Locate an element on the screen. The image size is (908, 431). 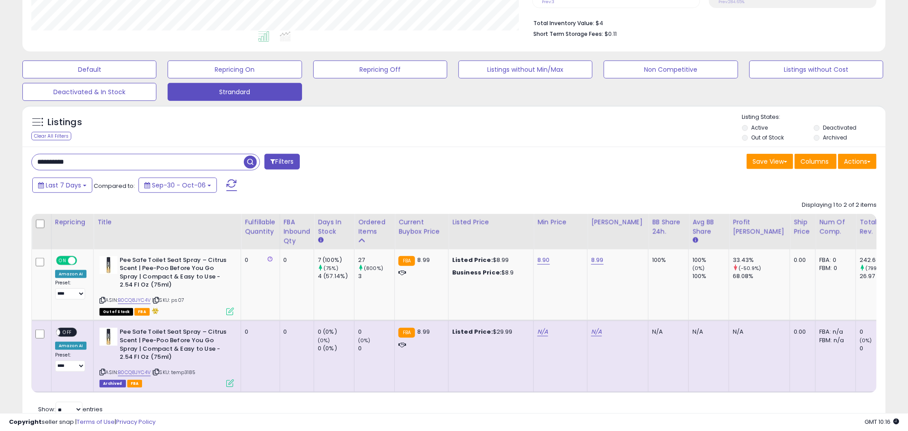
div: 3 is located at coordinates (376, 276).